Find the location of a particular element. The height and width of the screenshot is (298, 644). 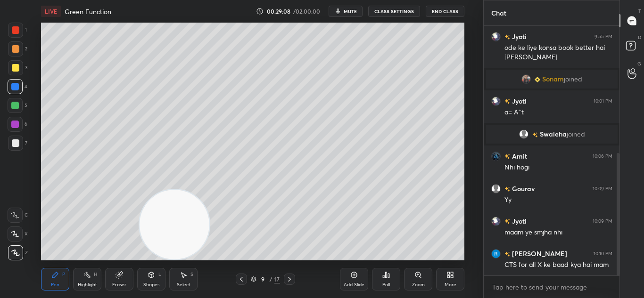

div: Z is located at coordinates (18, 253).